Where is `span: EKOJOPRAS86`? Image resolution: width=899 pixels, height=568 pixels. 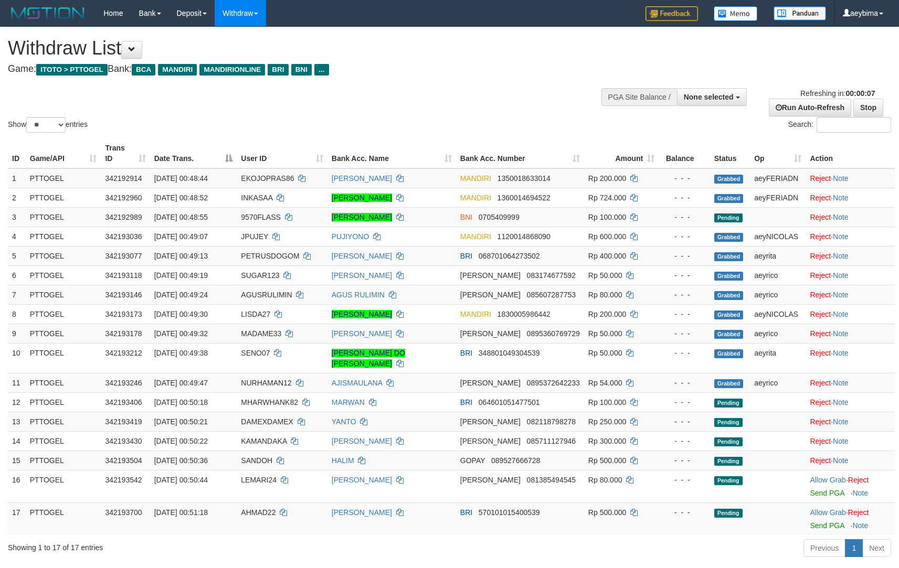
span: EKOJOPRAS86 is located at coordinates (267, 178).